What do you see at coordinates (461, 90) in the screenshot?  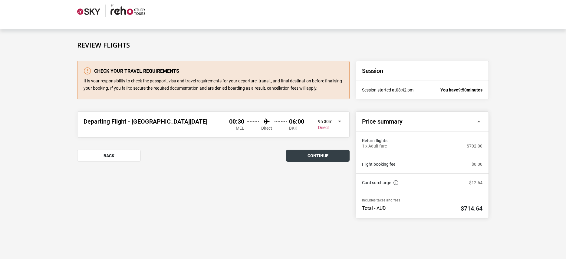 I see `p: You have minutes` at bounding box center [461, 90].